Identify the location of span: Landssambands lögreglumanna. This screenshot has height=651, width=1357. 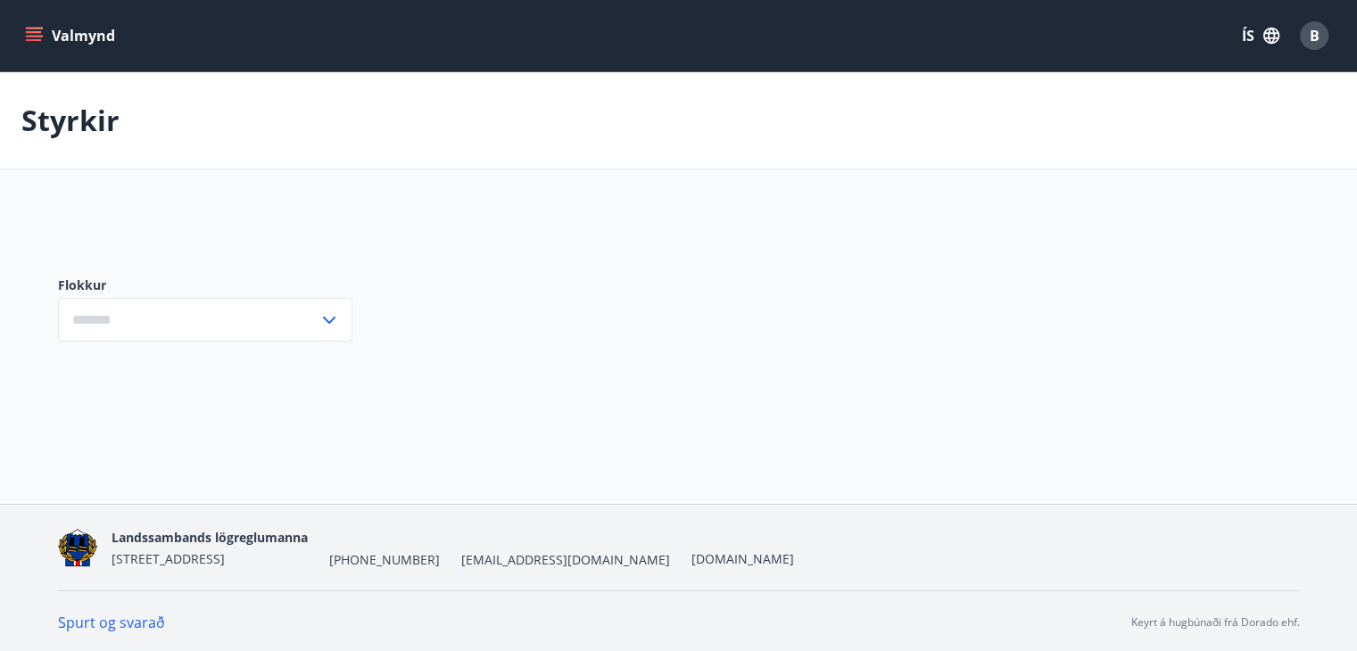
(210, 537).